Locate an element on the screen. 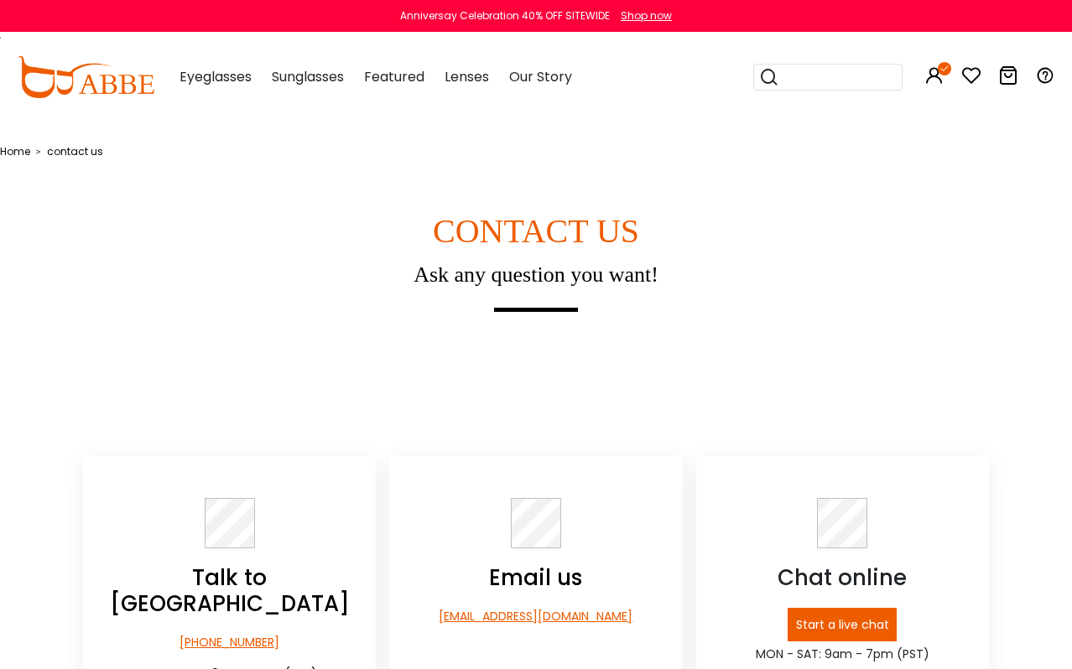 The width and height of the screenshot is (1072, 669). h3: Chat online is located at coordinates (842, 578).